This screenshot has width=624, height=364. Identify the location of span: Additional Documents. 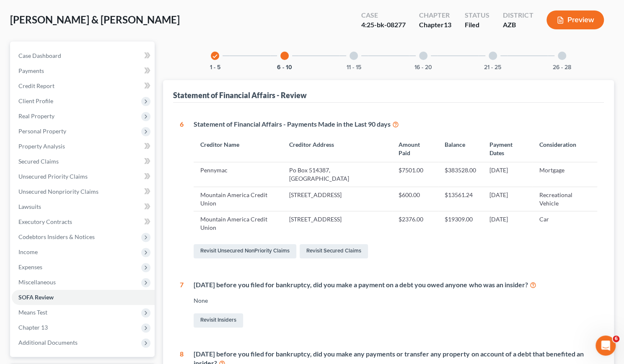
(48, 342).